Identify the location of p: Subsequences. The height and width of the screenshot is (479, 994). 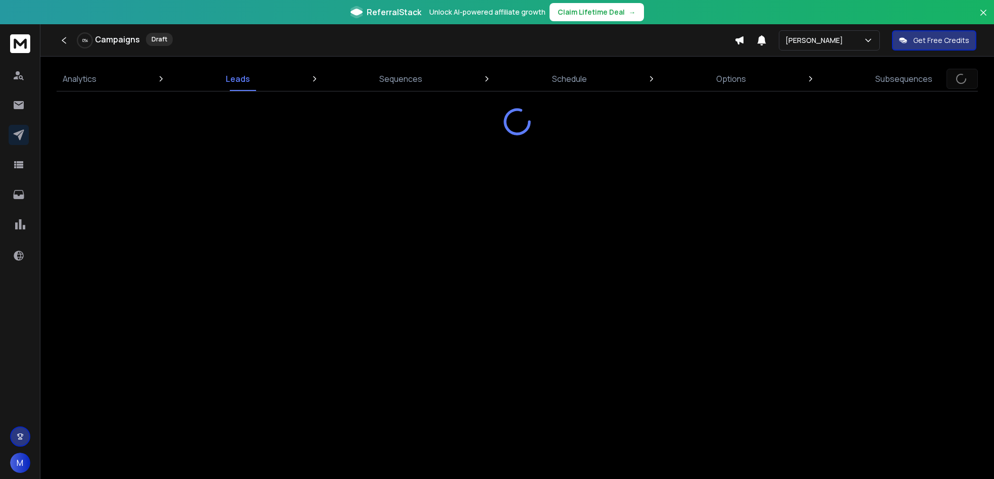
(903, 79).